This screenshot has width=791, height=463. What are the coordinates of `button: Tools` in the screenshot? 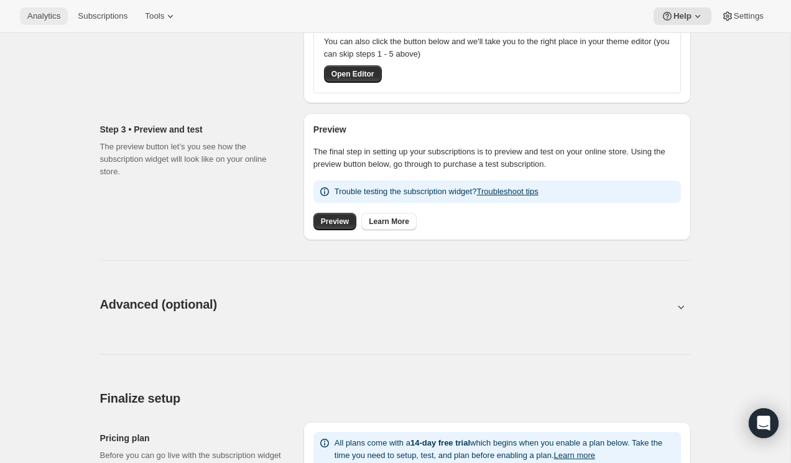 It's located at (161, 16).